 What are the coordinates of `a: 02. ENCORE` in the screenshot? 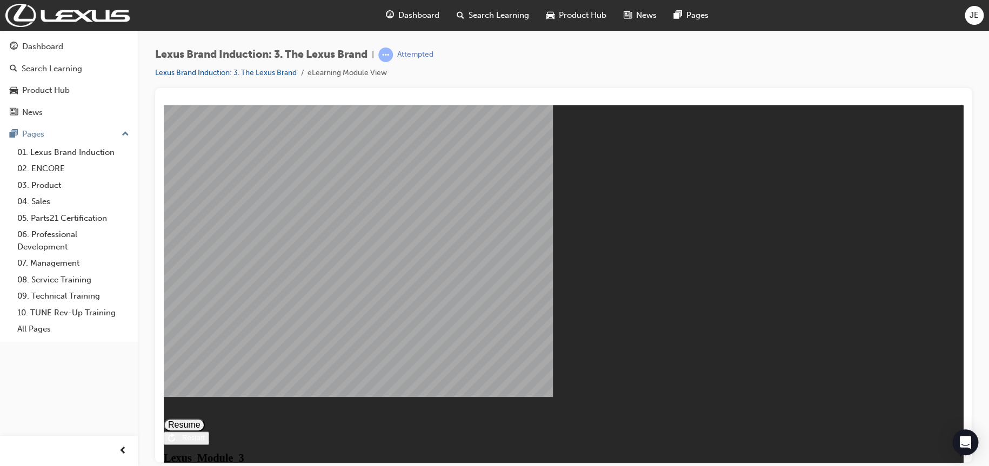 It's located at (73, 169).